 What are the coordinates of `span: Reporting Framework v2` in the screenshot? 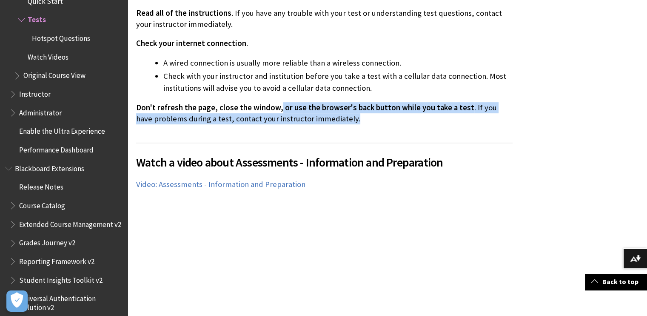 It's located at (57, 260).